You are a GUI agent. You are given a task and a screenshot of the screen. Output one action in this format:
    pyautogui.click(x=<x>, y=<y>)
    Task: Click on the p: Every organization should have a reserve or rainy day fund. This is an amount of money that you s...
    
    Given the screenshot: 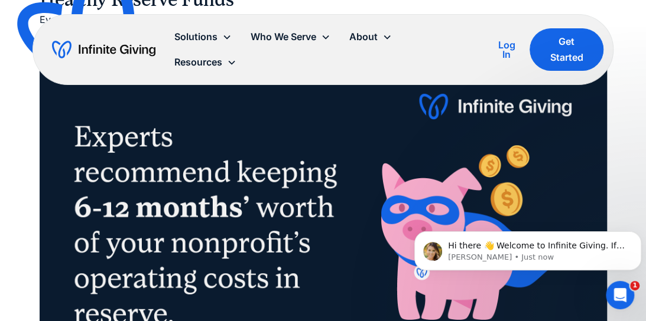 What is the action you would take?
    pyautogui.click(x=323, y=36)
    